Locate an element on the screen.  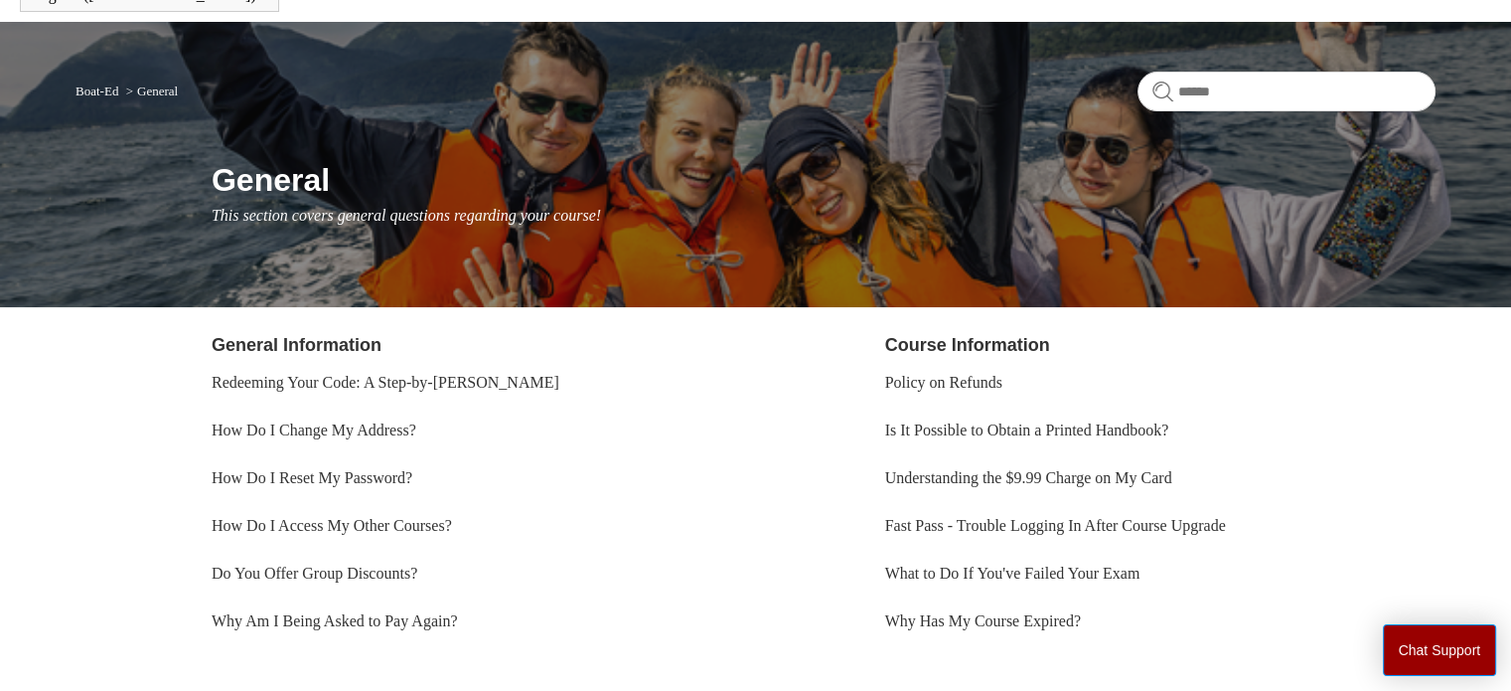
a: Why Am I Being Asked to Pay Again? is located at coordinates (335, 620).